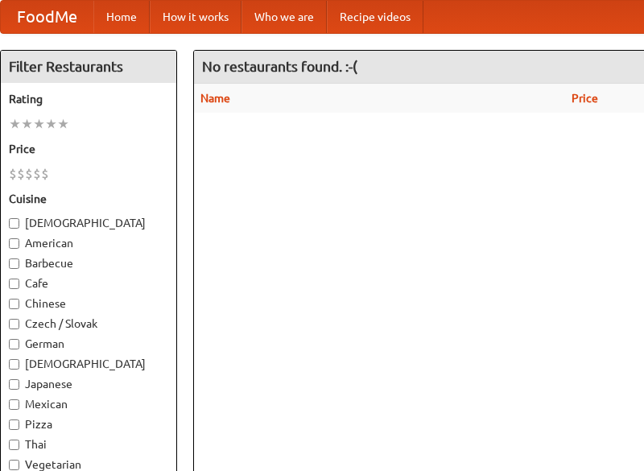 The height and width of the screenshot is (471, 644). Describe the element at coordinates (14, 303) in the screenshot. I see `input: Chinese` at that location.